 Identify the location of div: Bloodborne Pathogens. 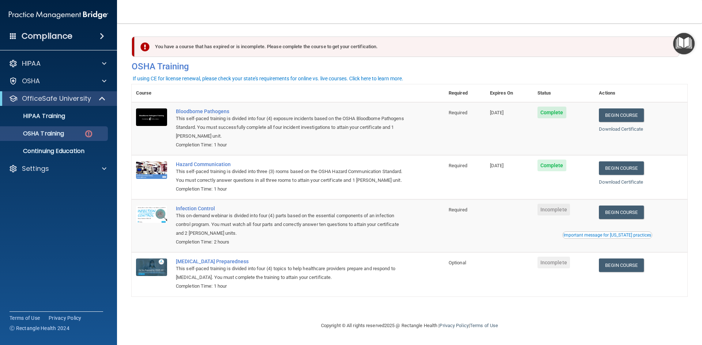
(292, 112).